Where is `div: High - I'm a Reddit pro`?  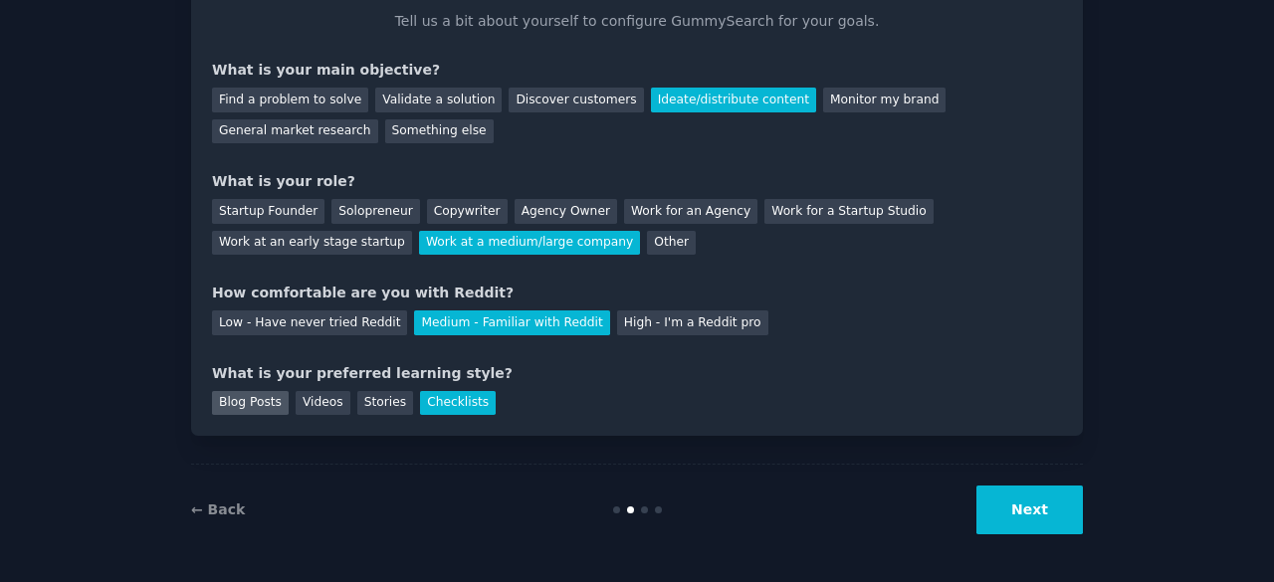
div: High - I'm a Reddit pro is located at coordinates (693, 323).